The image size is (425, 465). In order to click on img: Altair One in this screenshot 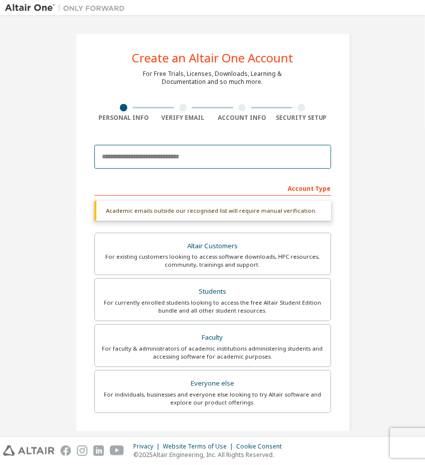, I will do `click(67, 8)`.